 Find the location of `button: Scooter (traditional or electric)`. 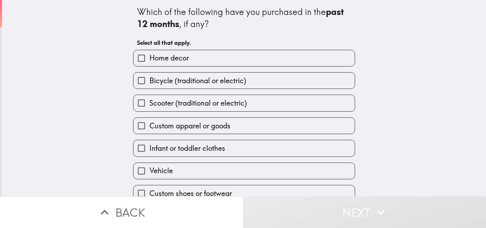

button: Scooter (traditional or electric) is located at coordinates (244, 103).